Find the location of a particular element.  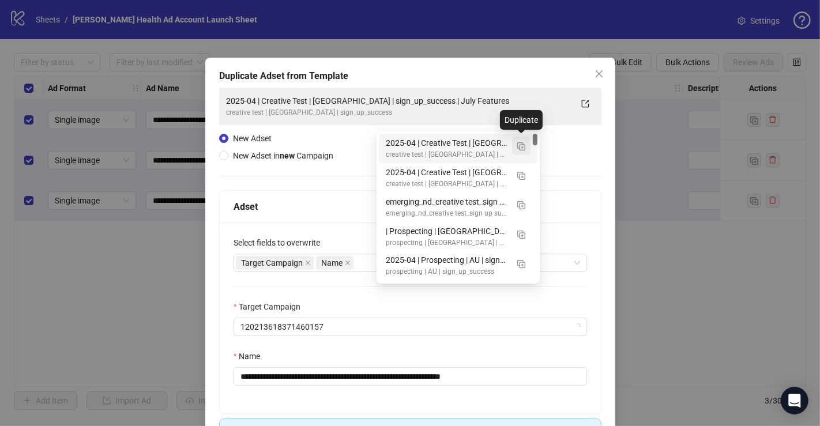

div: emerging_nd_creative test_sign up successful is located at coordinates (446, 213).